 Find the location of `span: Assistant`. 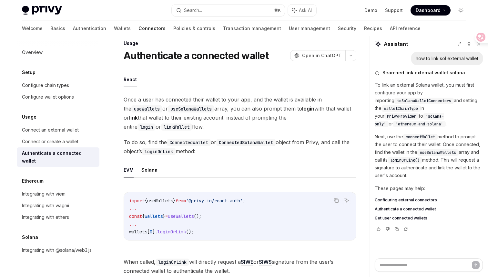

span: Assistant is located at coordinates (396, 44).